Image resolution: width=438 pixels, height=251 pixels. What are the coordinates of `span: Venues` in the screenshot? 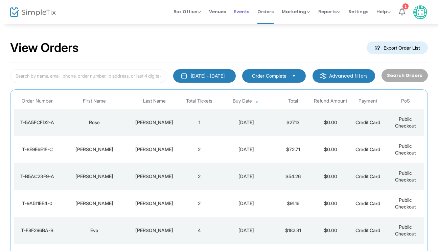 It's located at (217, 11).